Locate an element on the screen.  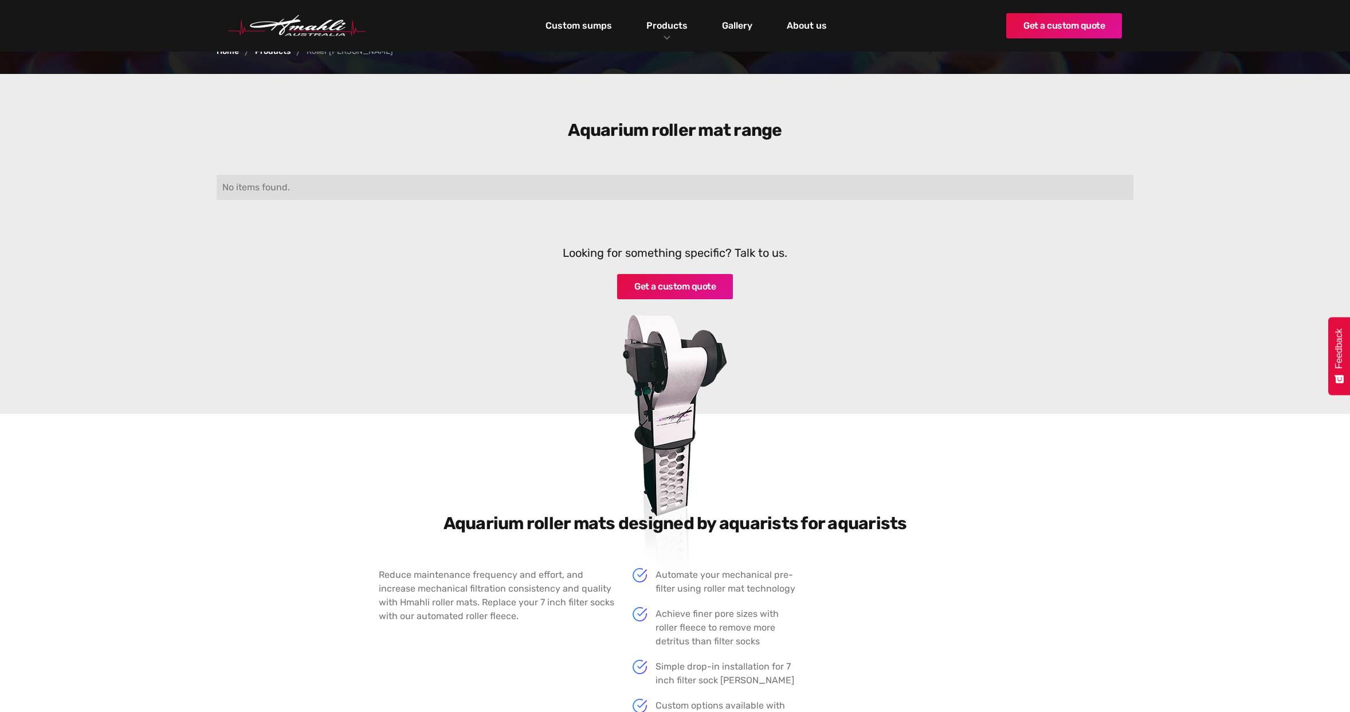
a: Home is located at coordinates (227, 52).